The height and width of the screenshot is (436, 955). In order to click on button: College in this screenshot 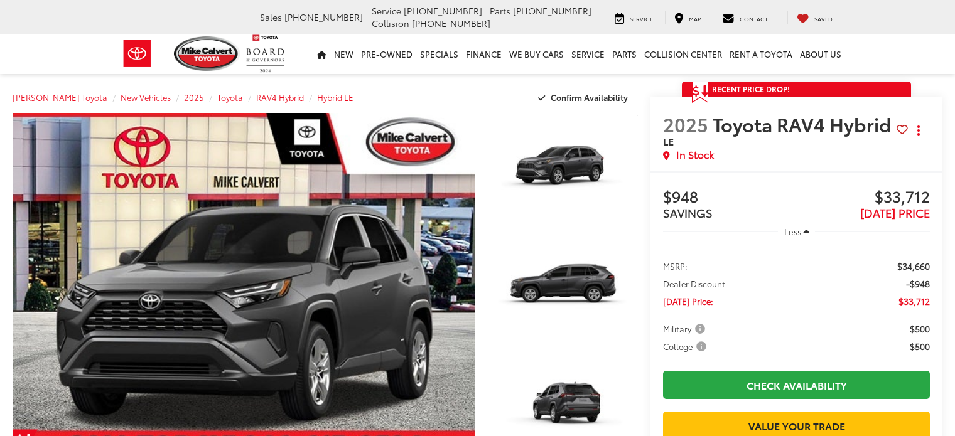, I will do `click(687, 347)`.